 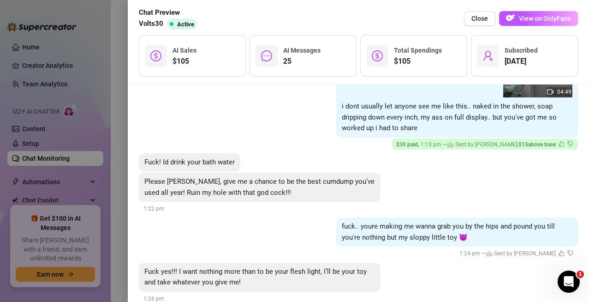 What do you see at coordinates (581, 274) in the screenshot?
I see `span: 1` at bounding box center [581, 274].